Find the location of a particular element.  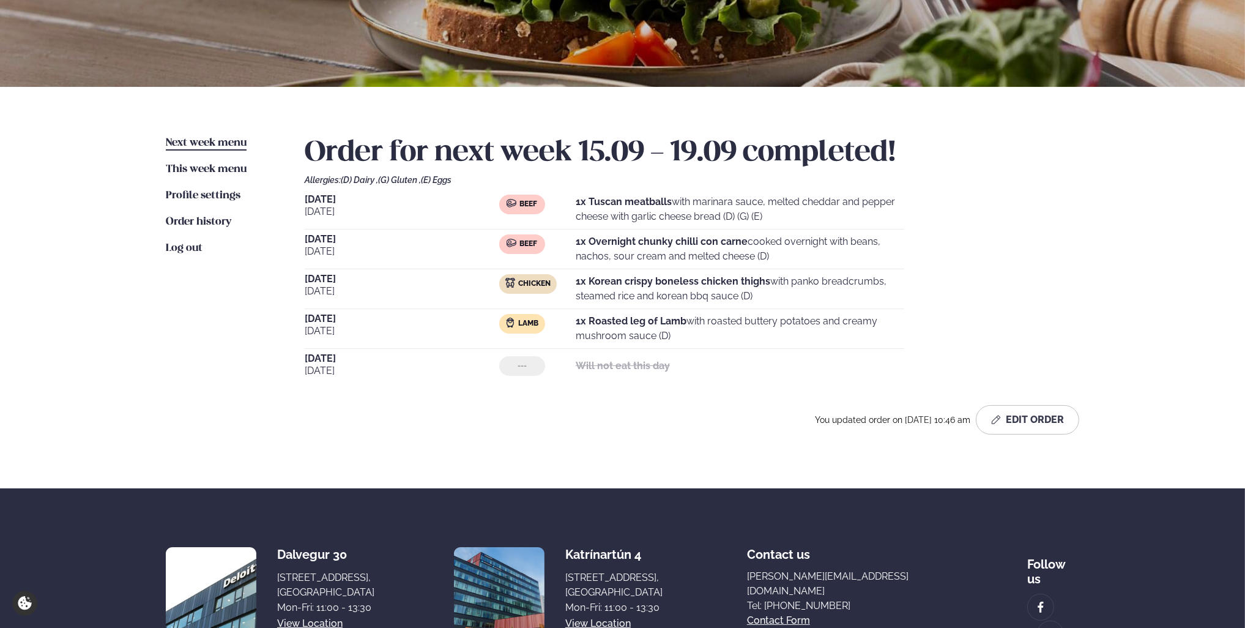

a: Cookie settings is located at coordinates (24, 603).